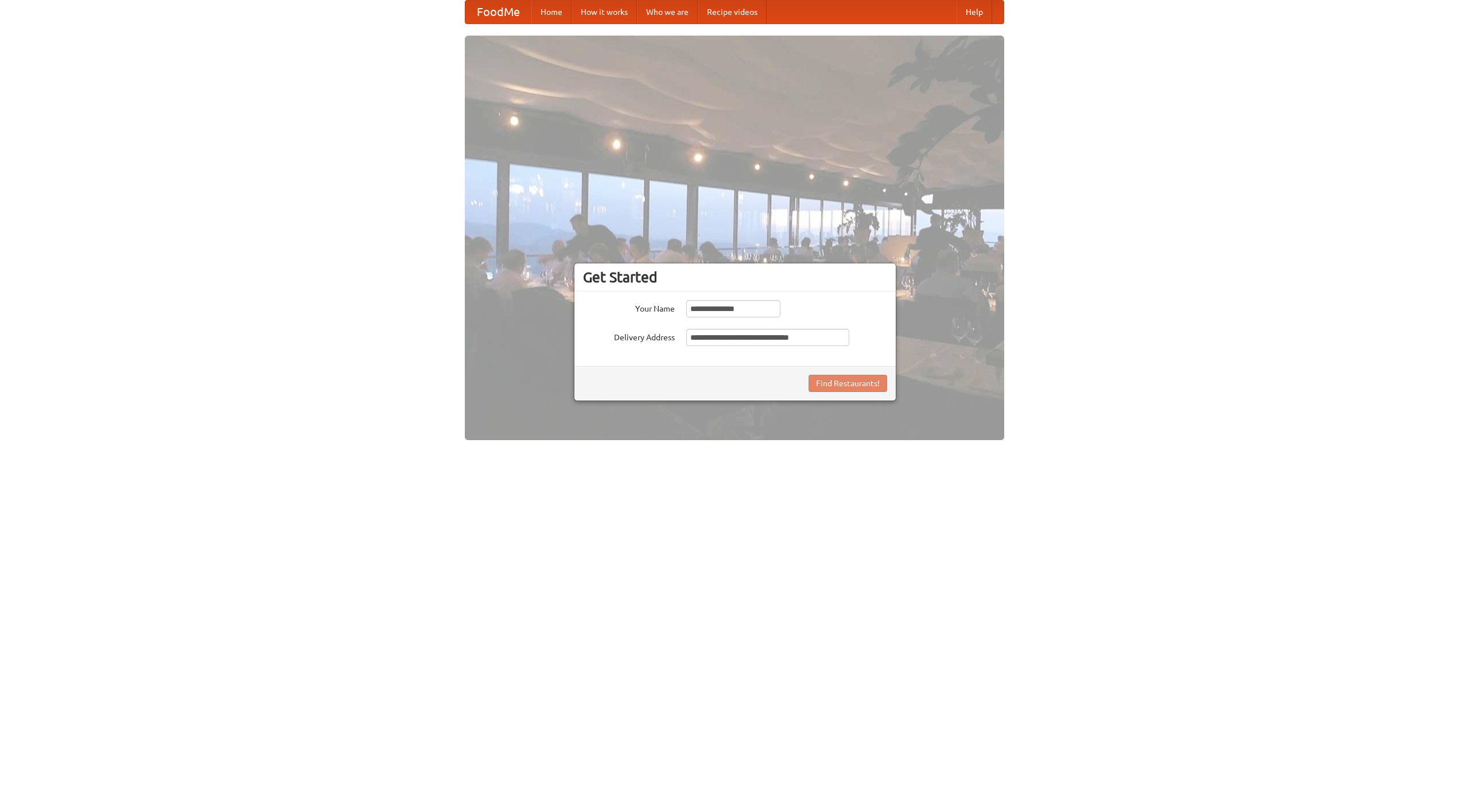  I want to click on label: Delivery Address, so click(629, 336).